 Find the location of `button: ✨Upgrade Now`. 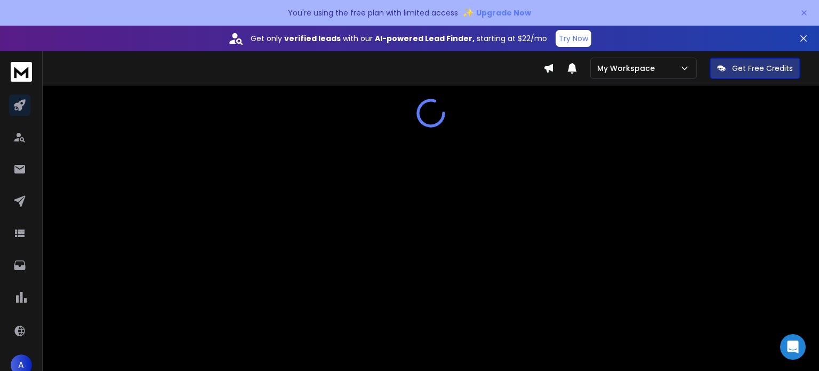

button: ✨Upgrade Now is located at coordinates (497, 13).